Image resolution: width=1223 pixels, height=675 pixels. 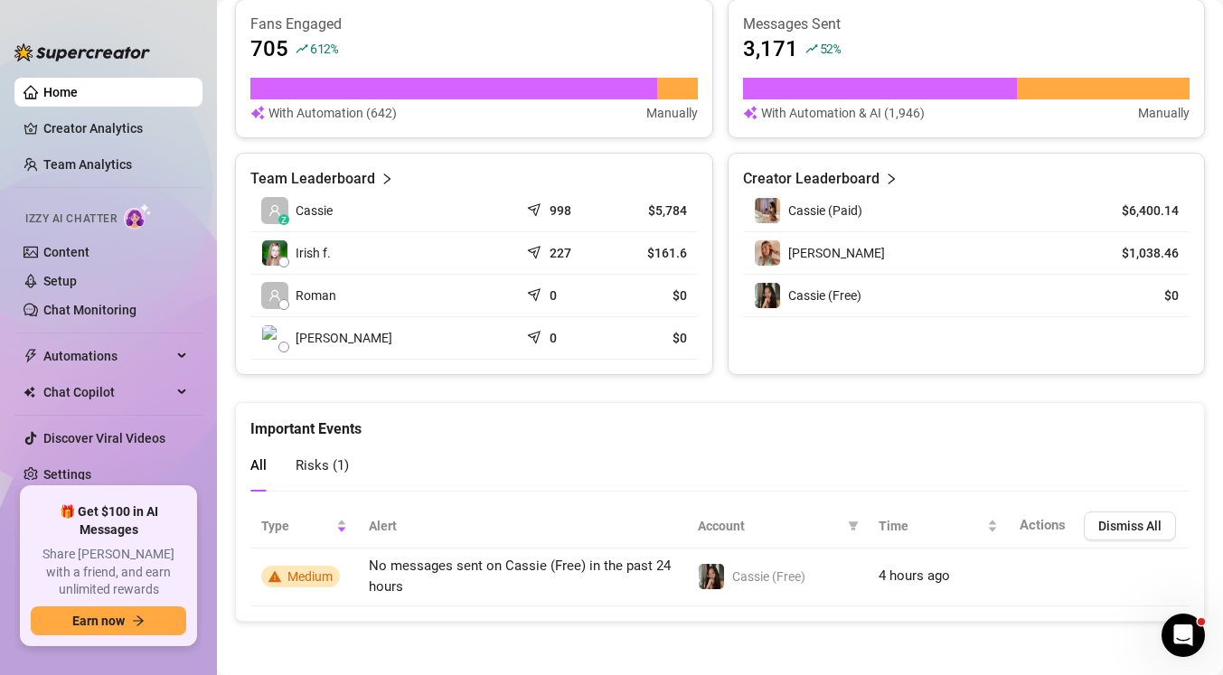 What do you see at coordinates (284, 220) in the screenshot?
I see `div: z` at bounding box center [284, 220].